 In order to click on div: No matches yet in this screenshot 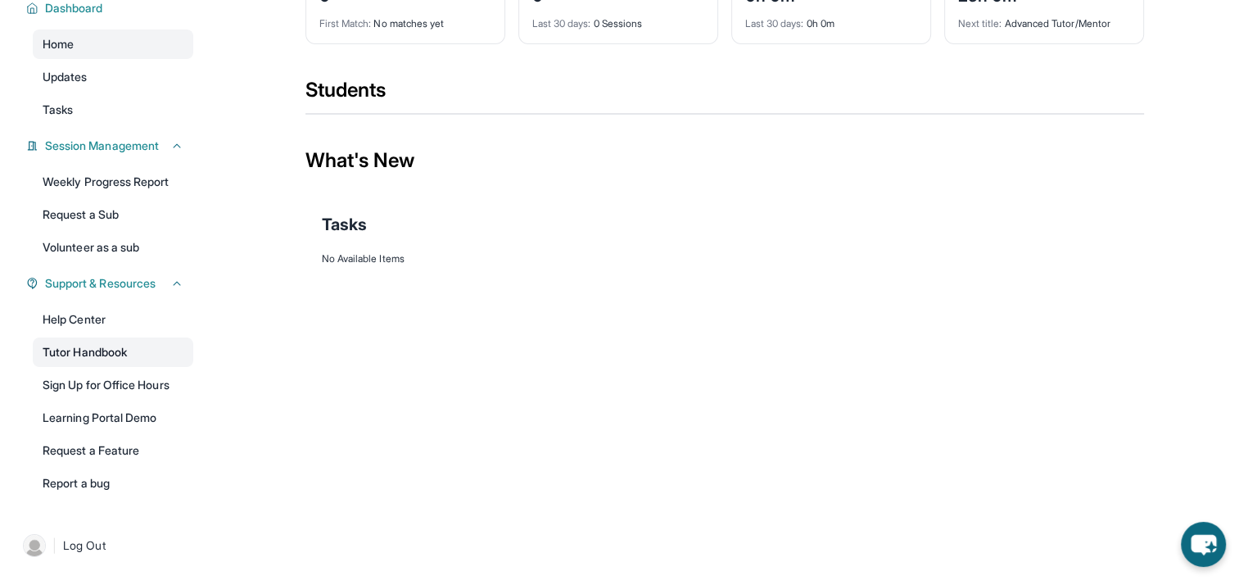, I will do `click(405, 19)`.